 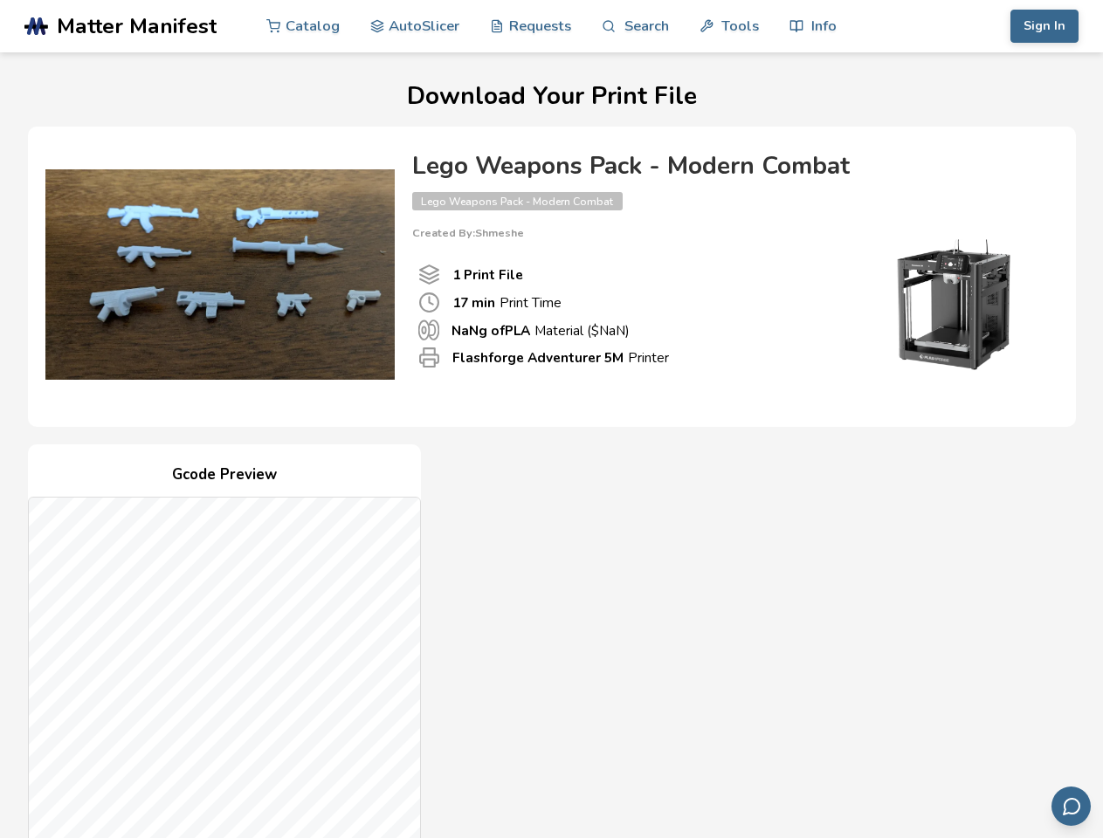 I want to click on b: Flashforge Adventurer 5M, so click(x=538, y=357).